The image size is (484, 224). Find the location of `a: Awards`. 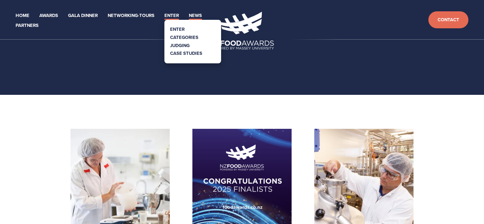

a: Awards is located at coordinates (49, 16).